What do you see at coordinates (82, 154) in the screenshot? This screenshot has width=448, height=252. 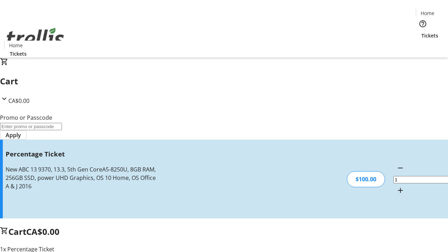 I see `h3: Percentage Ticket` at bounding box center [82, 154].